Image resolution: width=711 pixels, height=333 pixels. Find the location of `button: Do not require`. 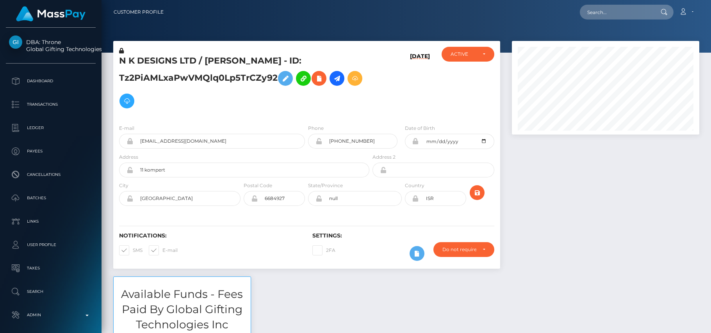

button: Do not require is located at coordinates (464, 250).